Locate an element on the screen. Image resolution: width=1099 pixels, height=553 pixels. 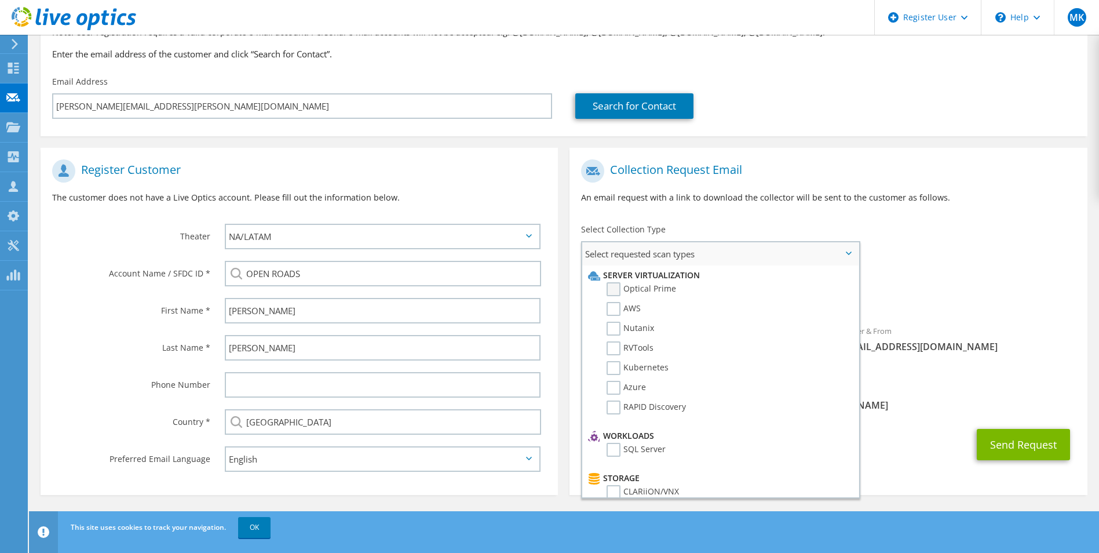
span: This site uses cookies to track your navigation. is located at coordinates (148, 527).